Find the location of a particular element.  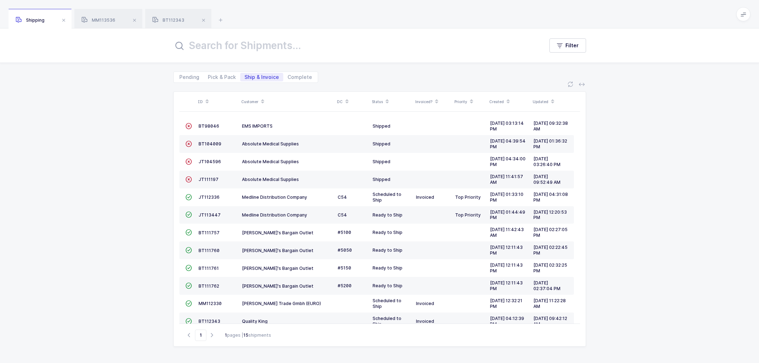

span: BT111762 is located at coordinates (209, 286).